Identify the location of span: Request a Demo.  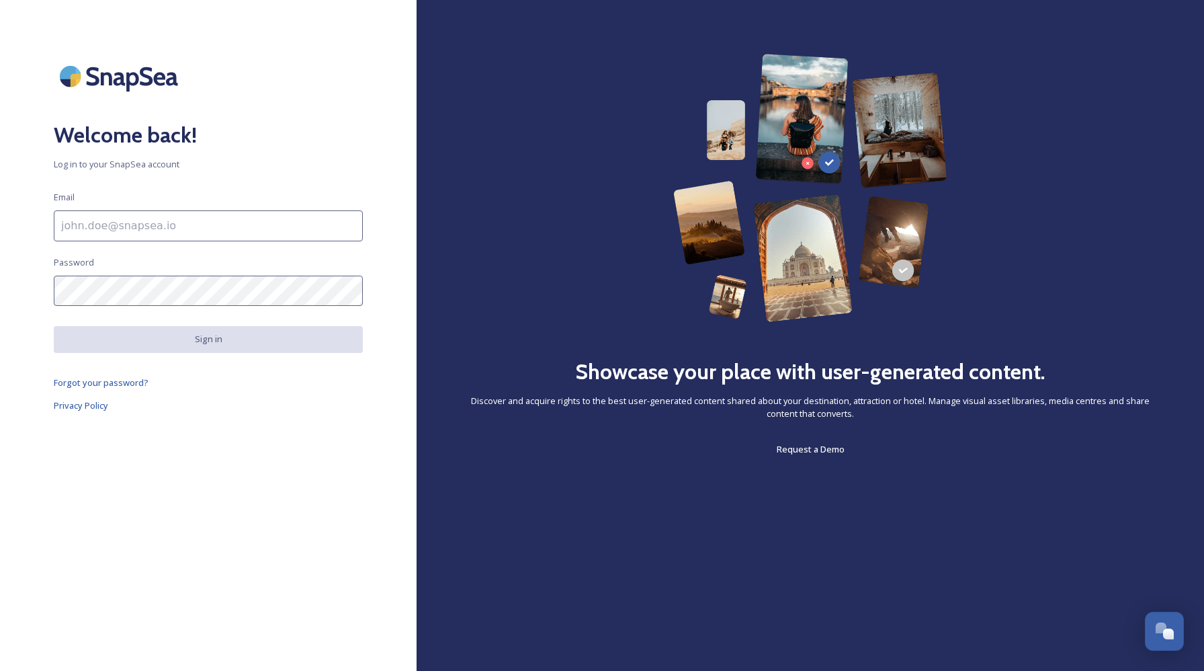
(810, 449).